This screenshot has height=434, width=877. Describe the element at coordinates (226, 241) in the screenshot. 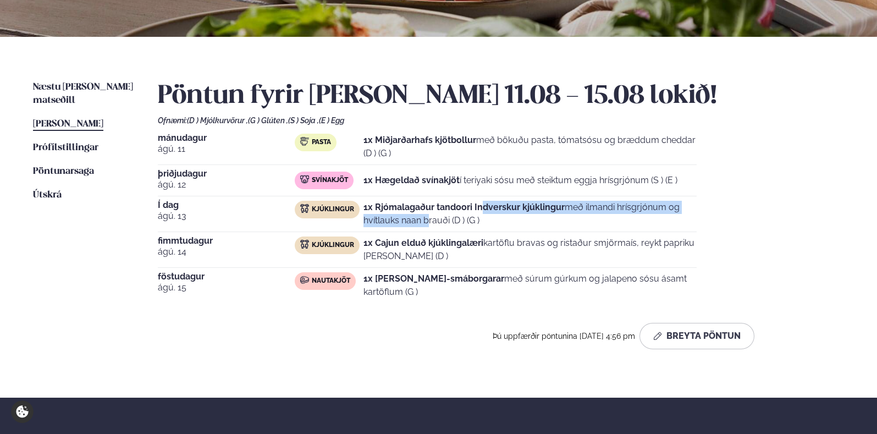

I see `span: fimmtudagur` at that location.